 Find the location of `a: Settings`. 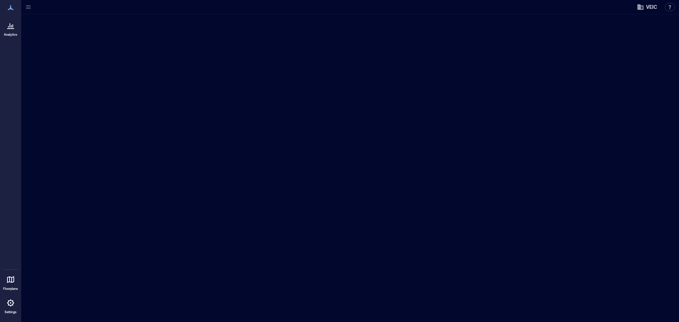

a: Settings is located at coordinates (11, 305).